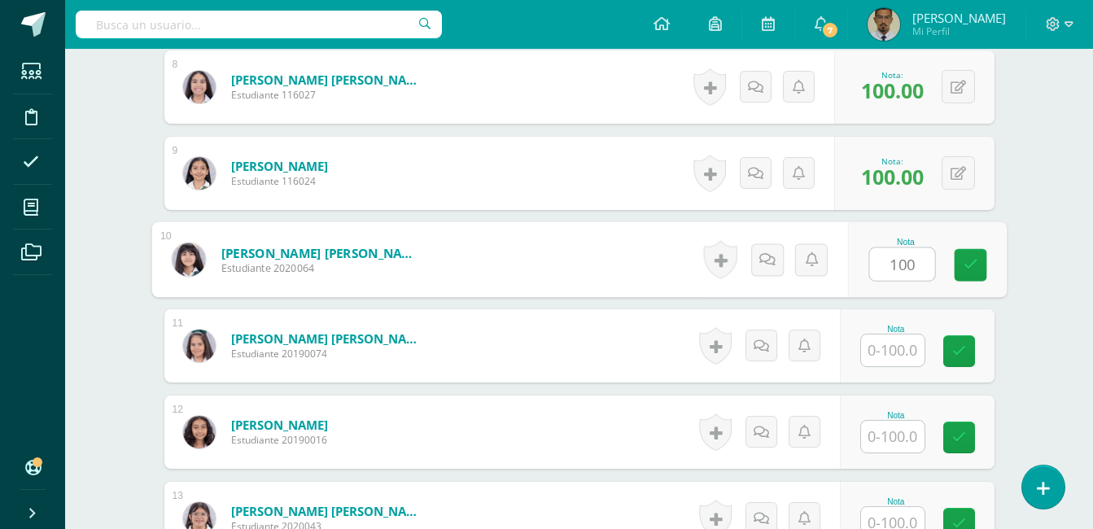  What do you see at coordinates (329, 94) in the screenshot?
I see `span: Estudiante 116027` at bounding box center [329, 94].